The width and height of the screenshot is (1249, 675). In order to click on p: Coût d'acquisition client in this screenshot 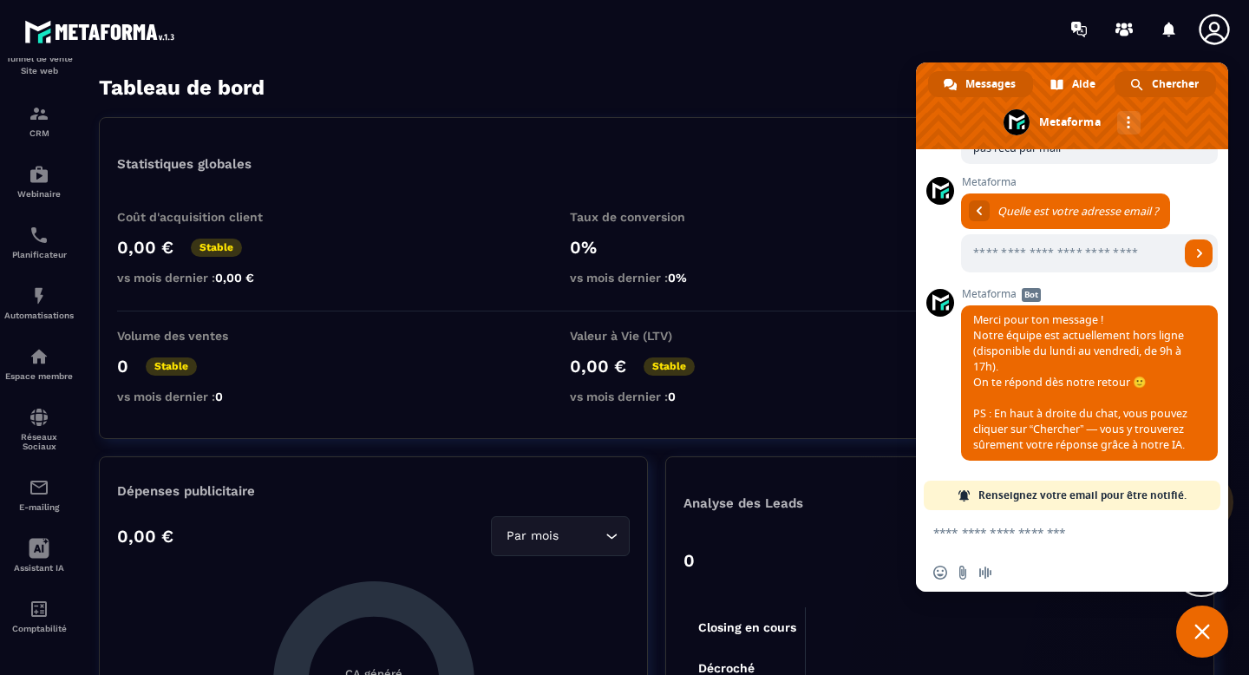, I will do `click(204, 217)`.